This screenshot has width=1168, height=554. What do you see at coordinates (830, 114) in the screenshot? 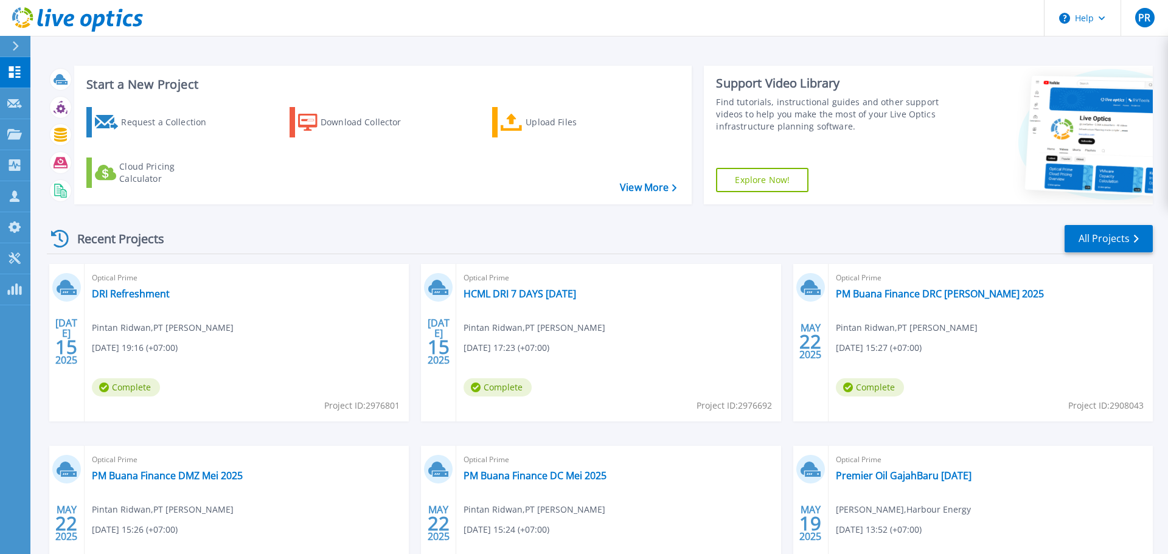
I see `div: Find tutorials, instructional guides and other support videos to help you make the most of your L...` at bounding box center [830, 114].